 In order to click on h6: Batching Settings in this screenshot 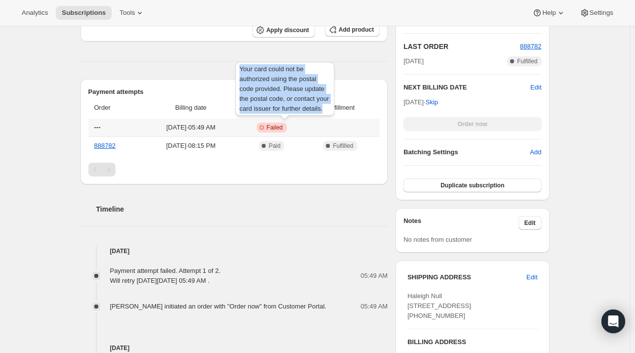, I will do `click(467, 152)`.